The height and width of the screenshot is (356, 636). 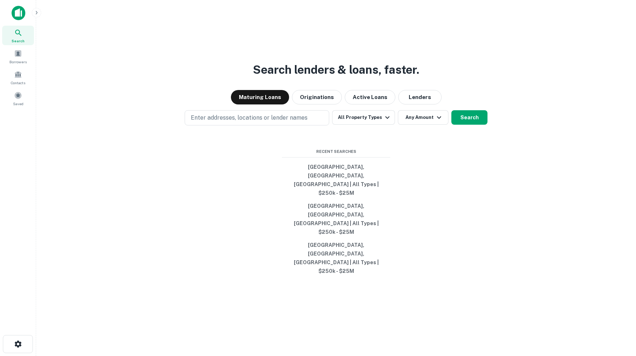 What do you see at coordinates (260, 97) in the screenshot?
I see `button: Maturing Loans` at bounding box center [260, 97].